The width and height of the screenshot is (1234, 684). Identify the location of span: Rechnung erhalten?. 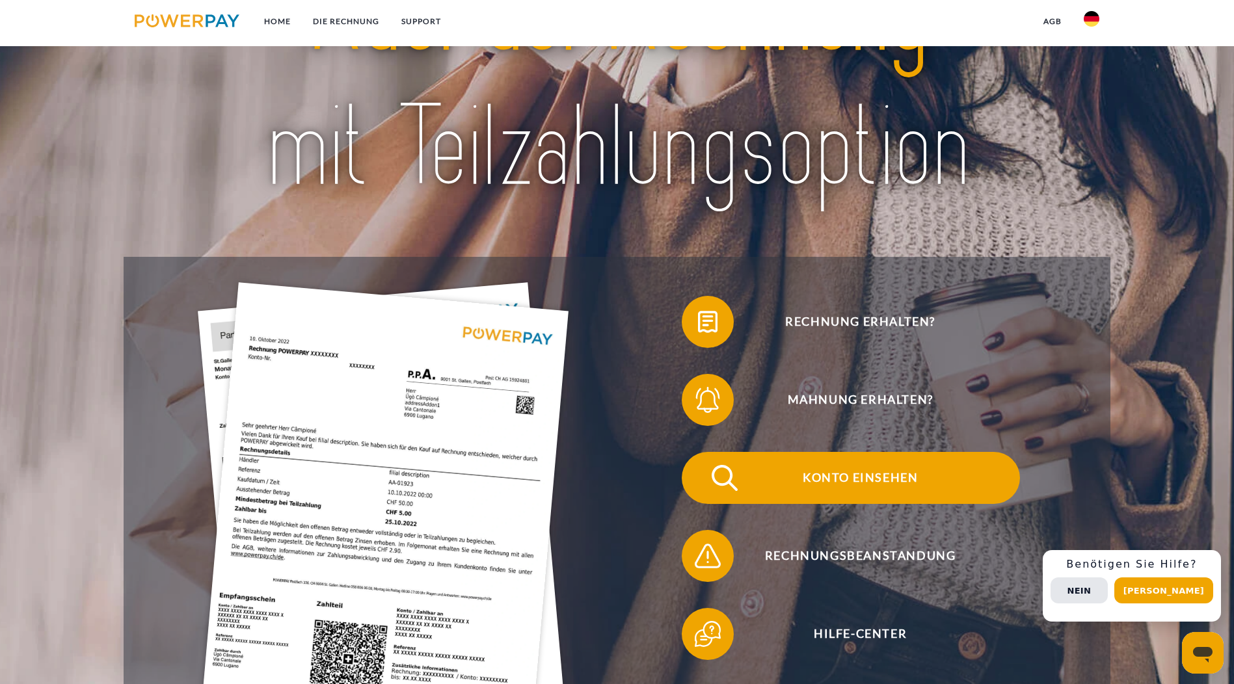
(860, 322).